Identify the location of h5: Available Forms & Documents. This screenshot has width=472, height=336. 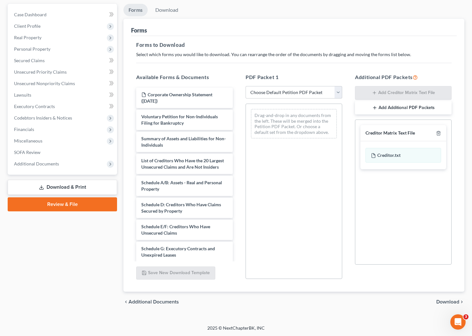
(184, 77).